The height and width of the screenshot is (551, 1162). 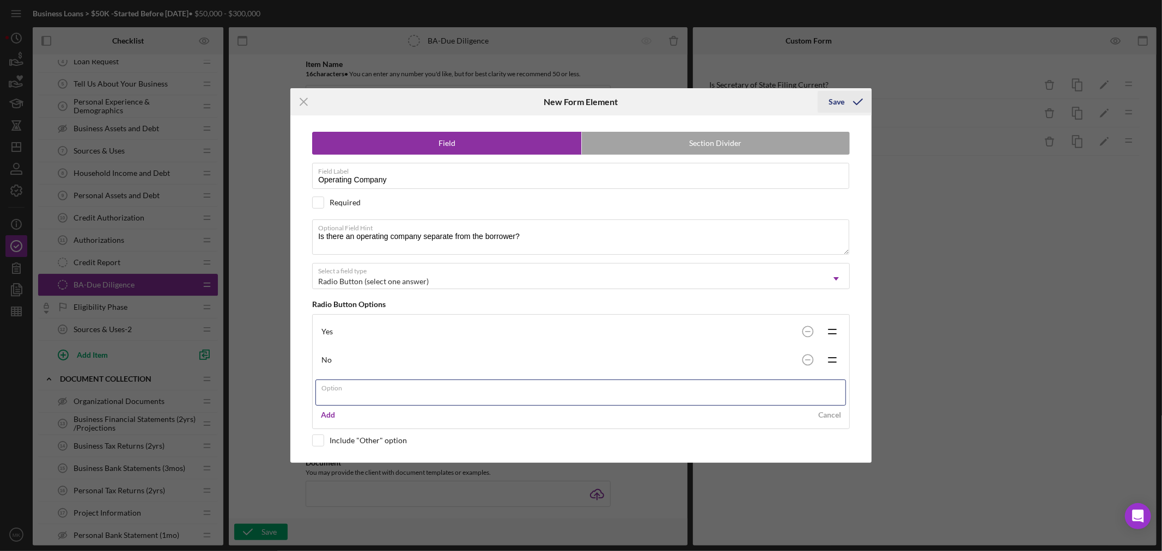 I want to click on div: Yes, so click(x=559, y=332).